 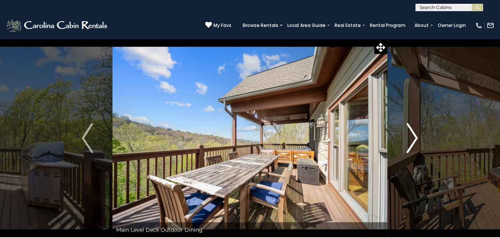 What do you see at coordinates (218, 25) in the screenshot?
I see `a: My Favs` at bounding box center [218, 25].